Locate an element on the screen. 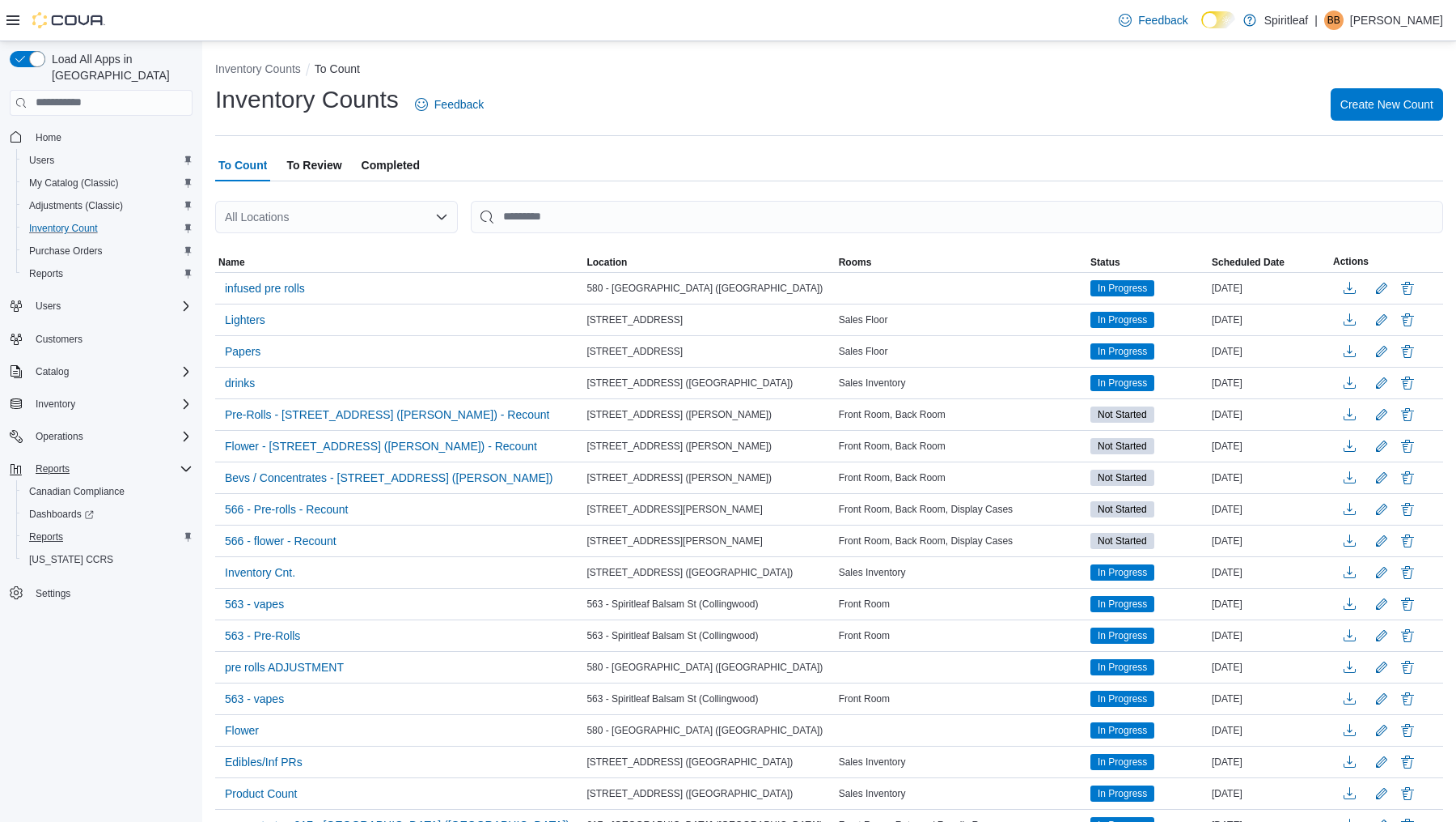  button: Papers is located at coordinates (243, 351).